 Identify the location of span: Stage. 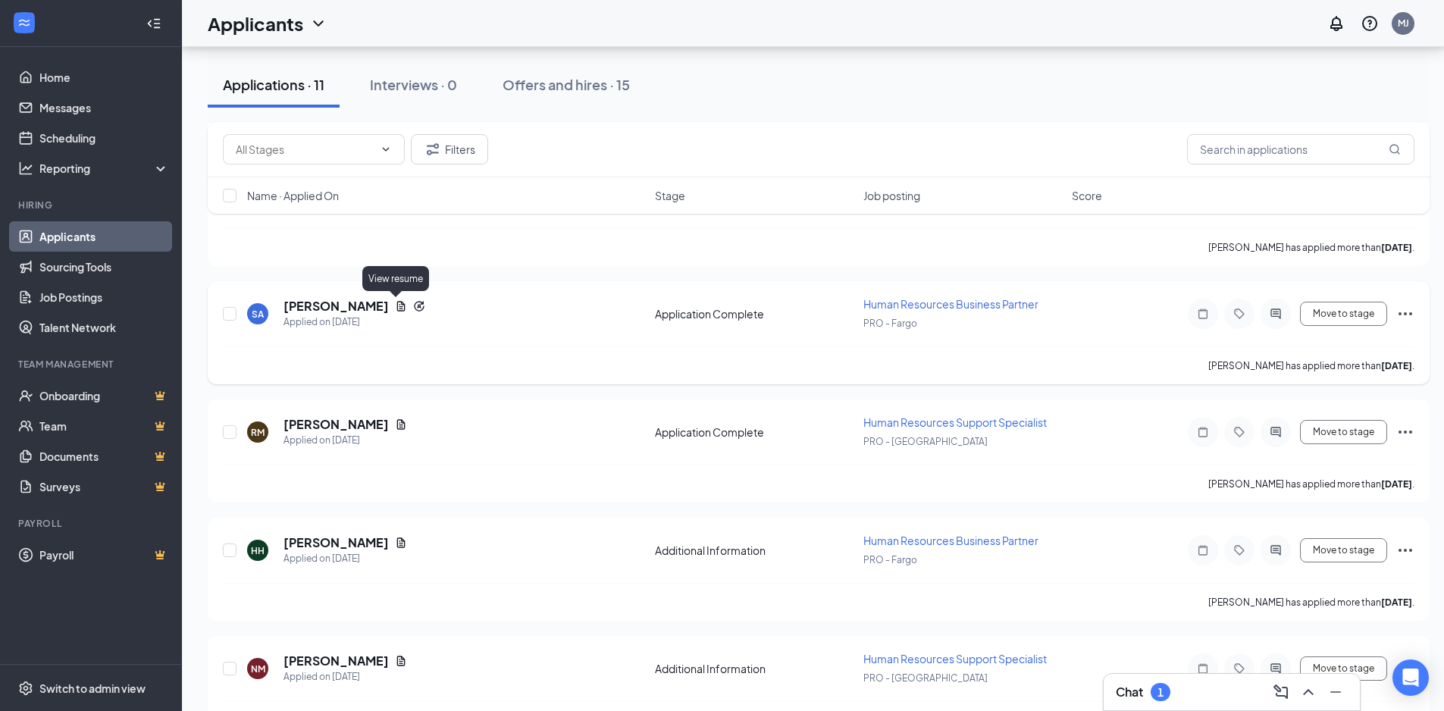
(670, 196).